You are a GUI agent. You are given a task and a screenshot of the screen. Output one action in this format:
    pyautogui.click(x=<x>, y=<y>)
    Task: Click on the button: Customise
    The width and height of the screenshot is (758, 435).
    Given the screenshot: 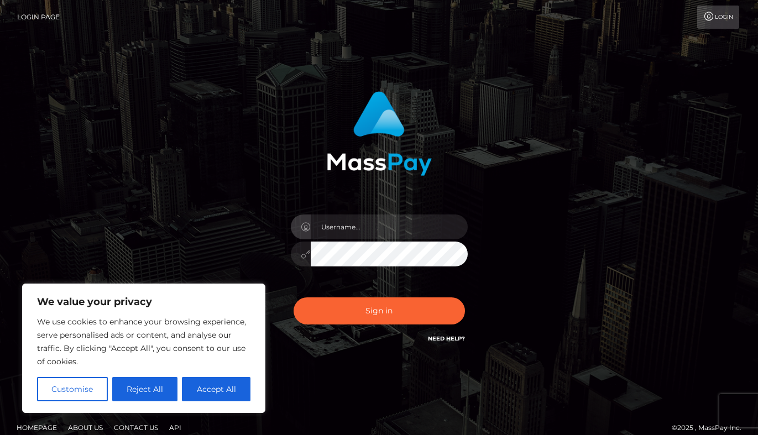 What is the action you would take?
    pyautogui.click(x=72, y=389)
    